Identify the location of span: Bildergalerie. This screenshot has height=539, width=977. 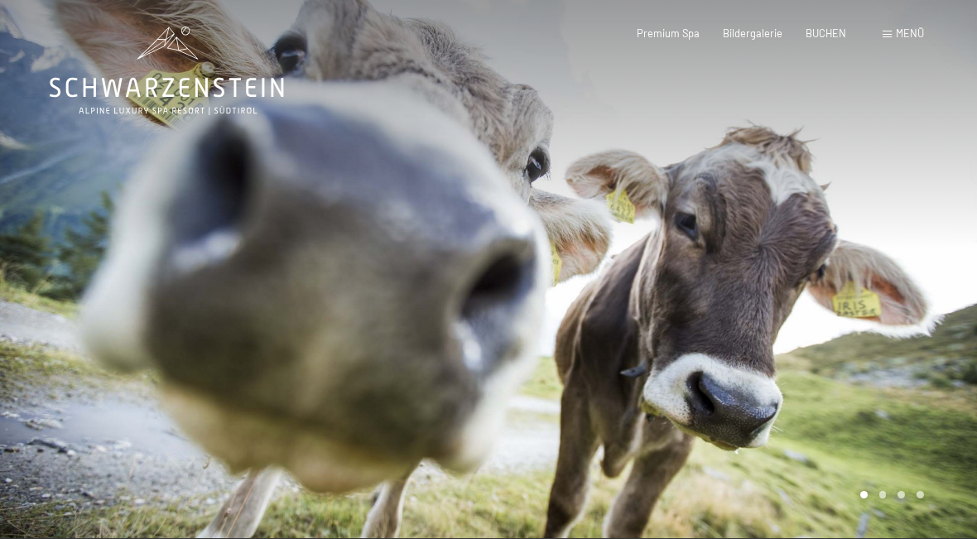
(752, 33).